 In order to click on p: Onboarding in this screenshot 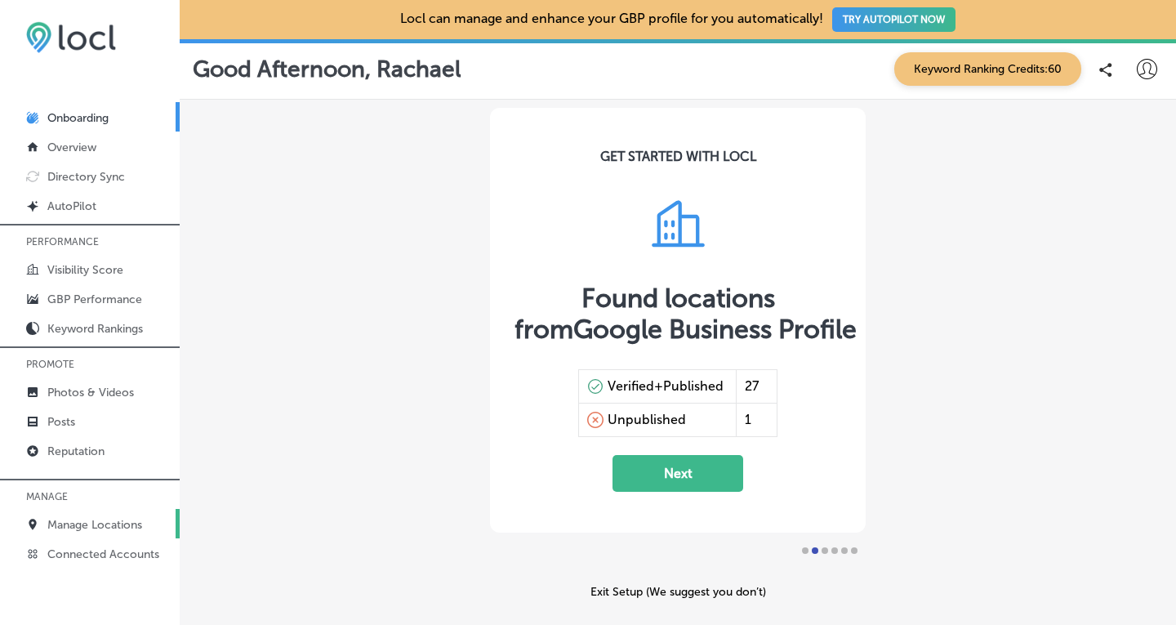, I will do `click(78, 118)`.